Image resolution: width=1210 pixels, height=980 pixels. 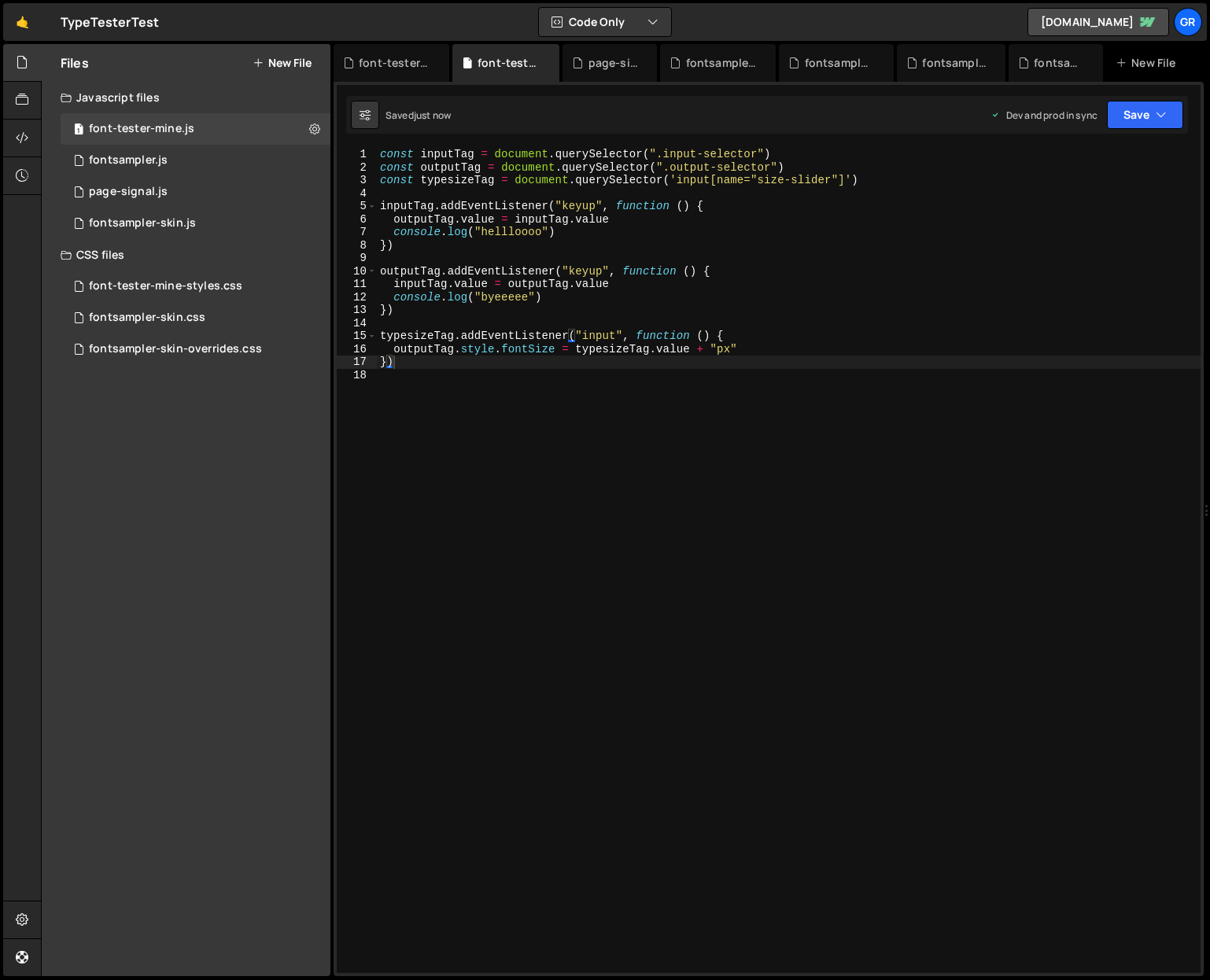 What do you see at coordinates (186, 255) in the screenshot?
I see `div: CSS files` at bounding box center [186, 255].